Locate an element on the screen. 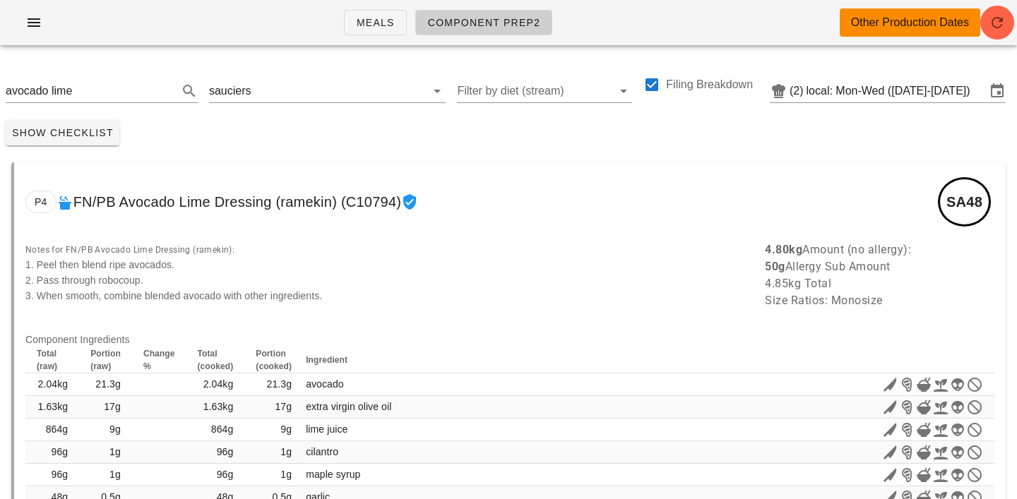 The image size is (1017, 499). label: Filing Breakdown is located at coordinates (709, 85).